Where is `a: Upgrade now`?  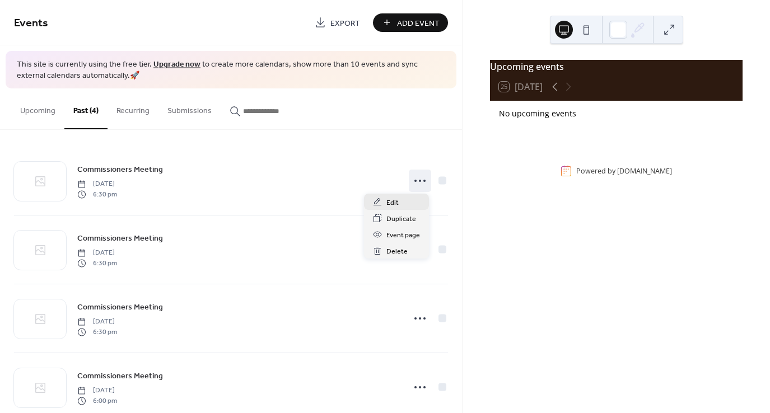 a: Upgrade now is located at coordinates (177, 64).